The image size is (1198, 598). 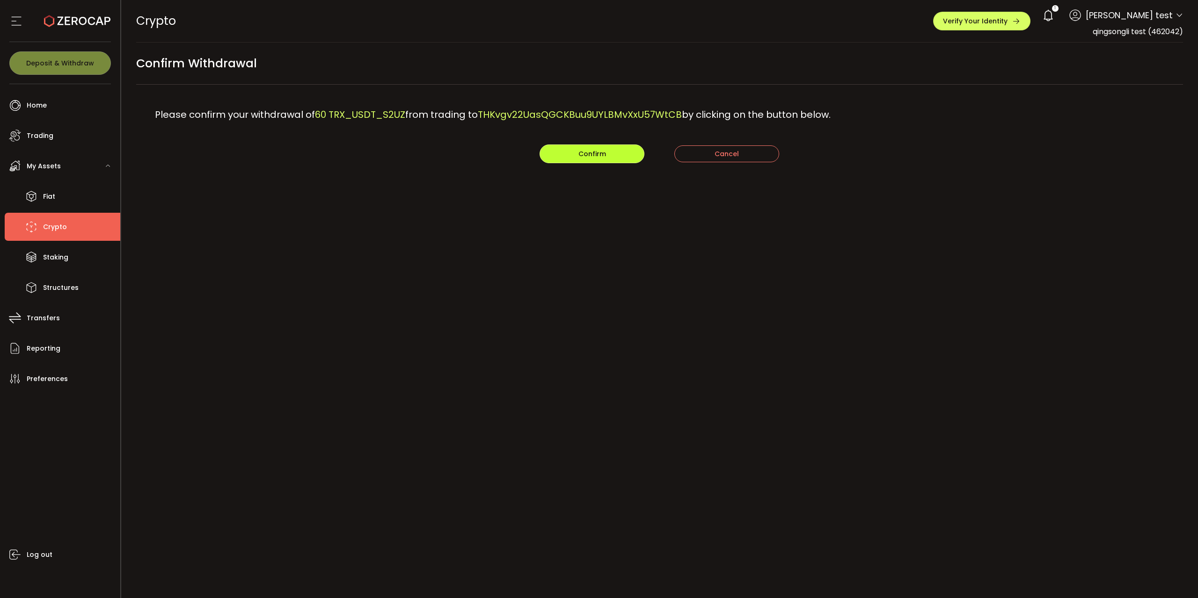 What do you see at coordinates (197, 63) in the screenshot?
I see `span: Confirm Withdrawal` at bounding box center [197, 63].